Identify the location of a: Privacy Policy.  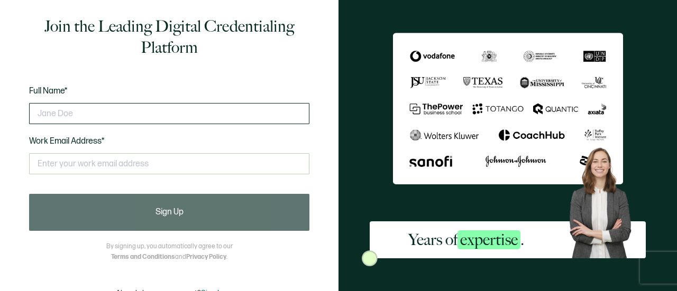
(206, 257).